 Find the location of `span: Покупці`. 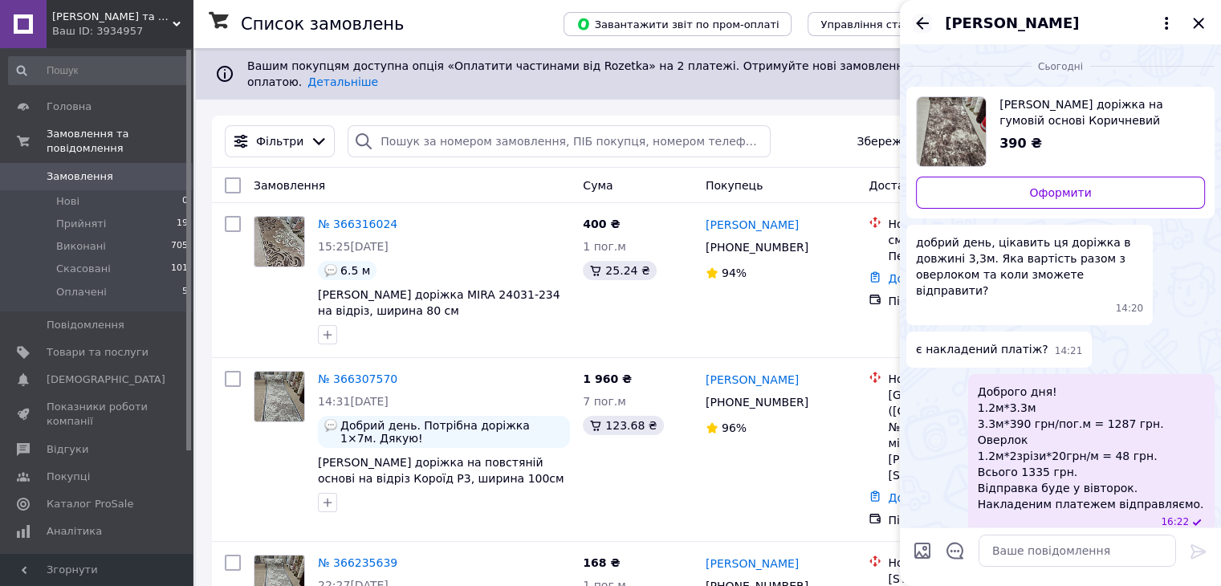

span: Покупці is located at coordinates (68, 477).